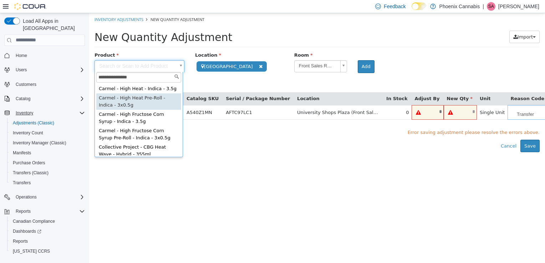 The height and width of the screenshot is (263, 545). I want to click on div: Collective Project - CBG Heat Wave - Hybrid - 355ml, so click(50, 138).